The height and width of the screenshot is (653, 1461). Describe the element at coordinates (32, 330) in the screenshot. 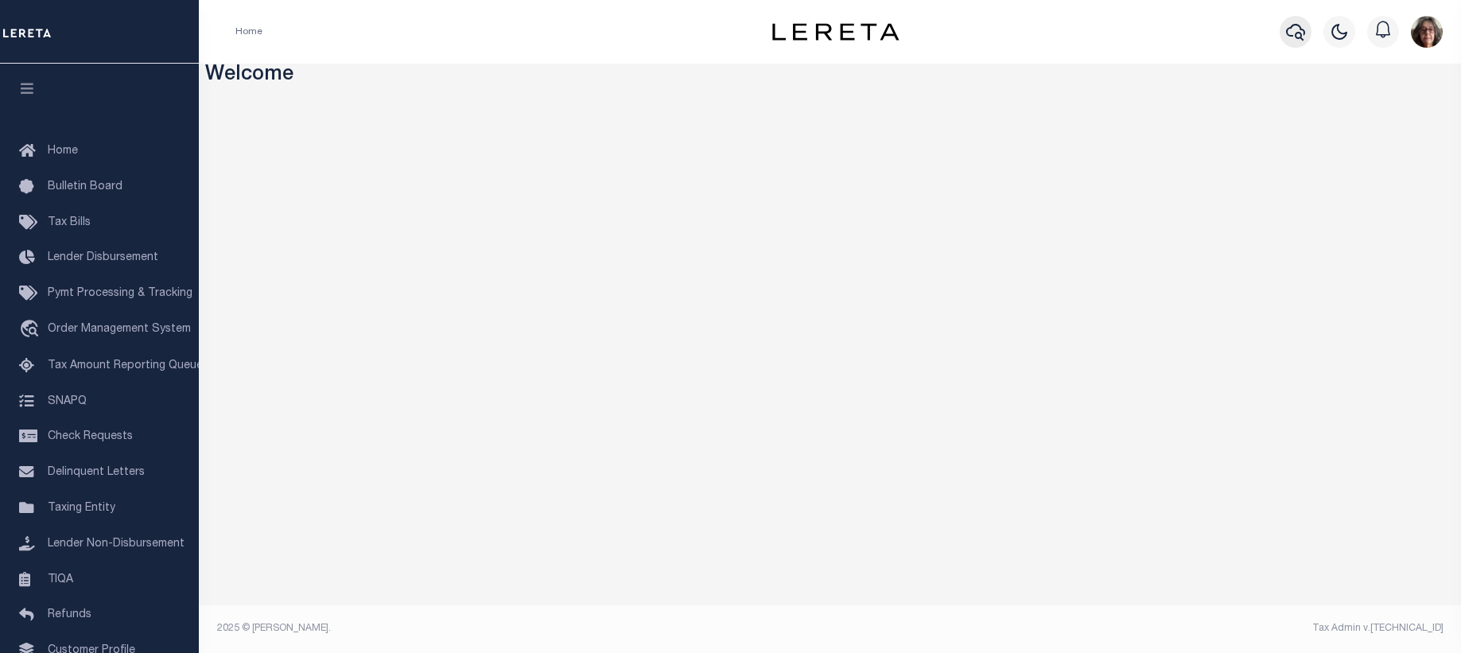

I see `i: travel_explore` at that location.